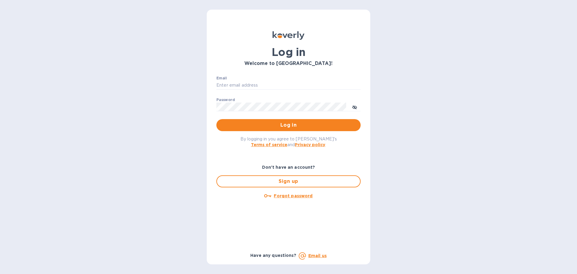 The image size is (577, 274). What do you see at coordinates (288, 52) in the screenshot?
I see `h1: Log in` at bounding box center [288, 52].